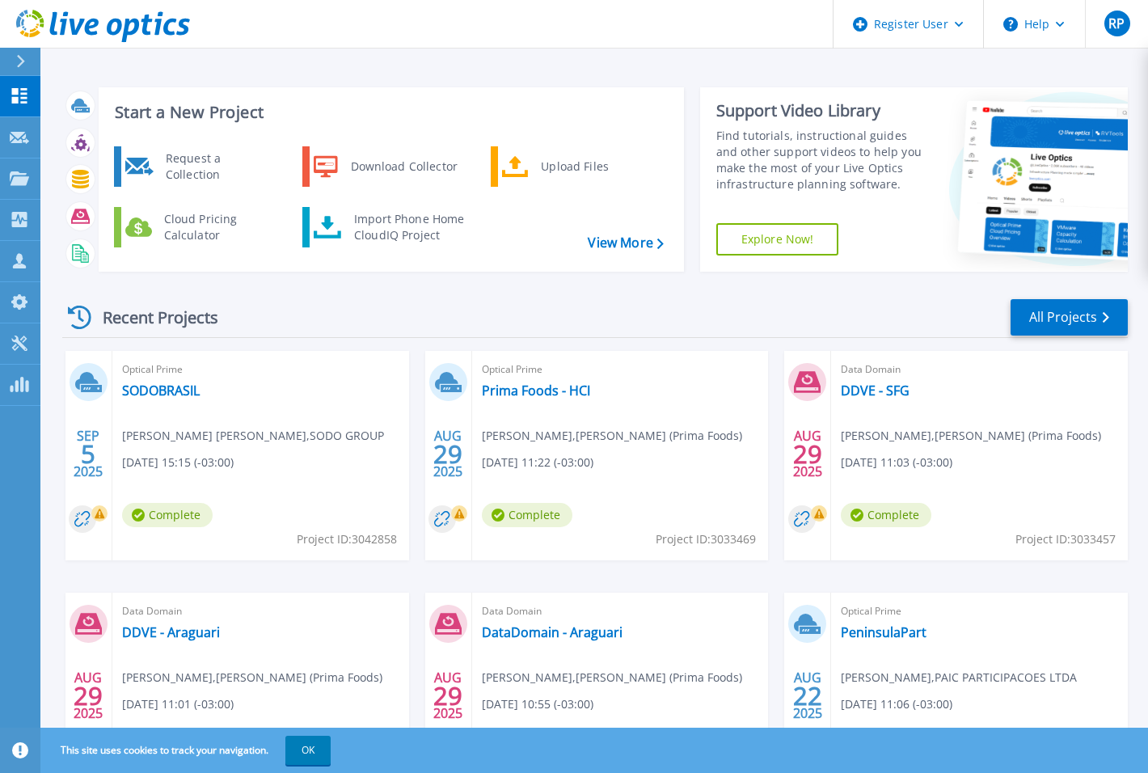 The height and width of the screenshot is (773, 1148). I want to click on div: Upload Files, so click(592, 166).